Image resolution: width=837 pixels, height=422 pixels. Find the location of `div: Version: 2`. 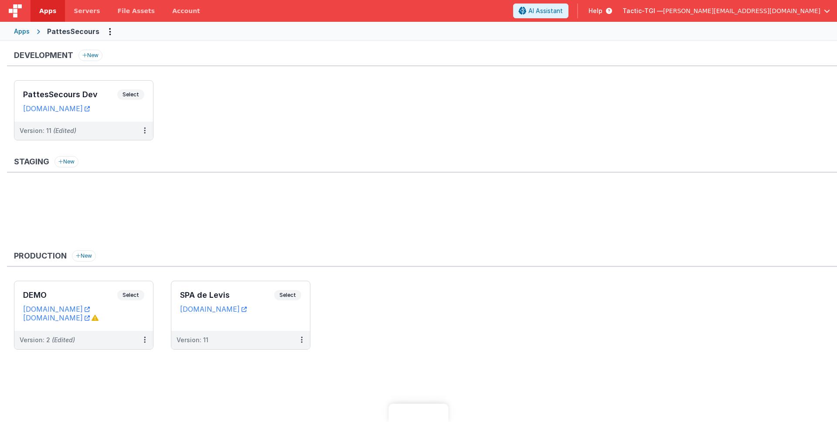

div: Version: 2 is located at coordinates (47, 340).